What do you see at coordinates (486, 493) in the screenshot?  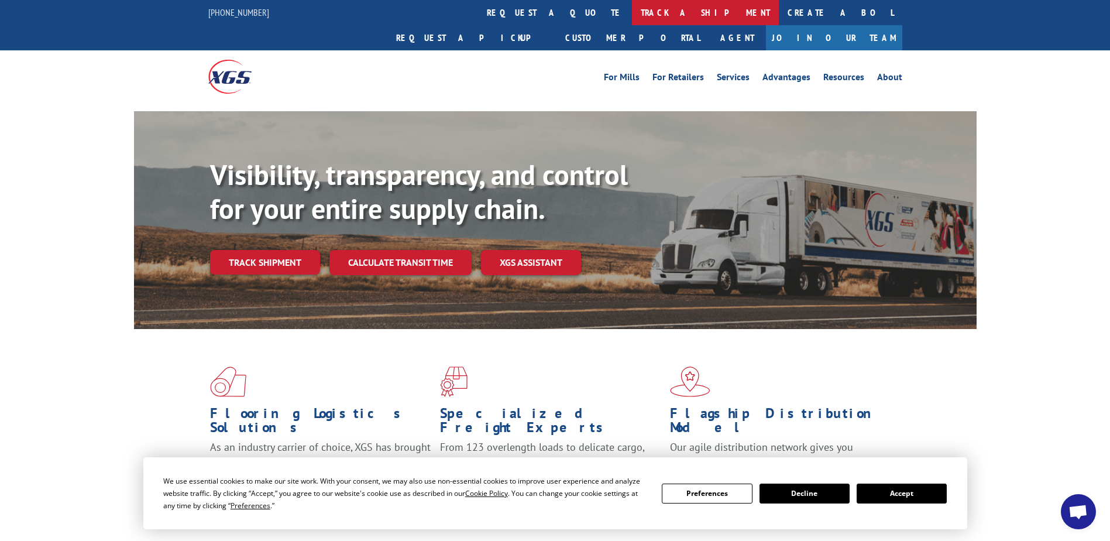 I see `span: Cookie Policy` at bounding box center [486, 493].